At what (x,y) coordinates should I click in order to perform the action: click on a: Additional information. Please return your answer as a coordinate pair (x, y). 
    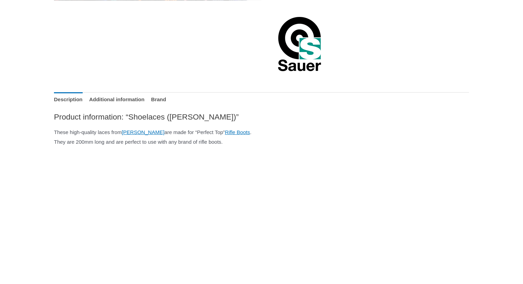
    Looking at the image, I should click on (117, 100).